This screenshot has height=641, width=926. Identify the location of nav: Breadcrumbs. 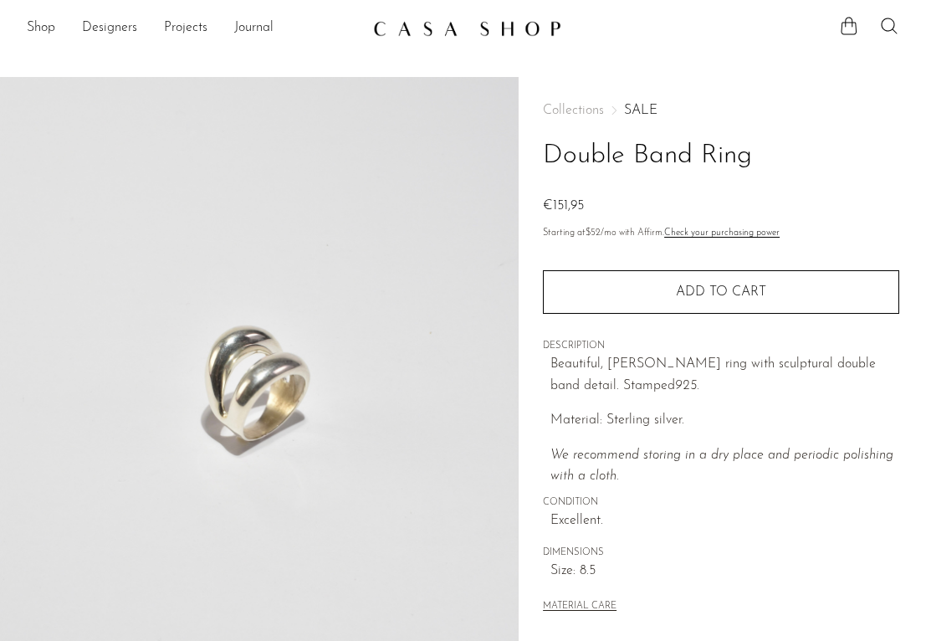
(721, 110).